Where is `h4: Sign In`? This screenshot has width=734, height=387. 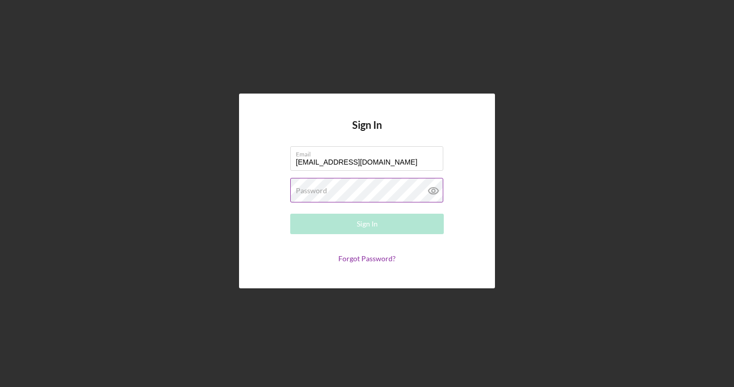
h4: Sign In is located at coordinates (367, 133).